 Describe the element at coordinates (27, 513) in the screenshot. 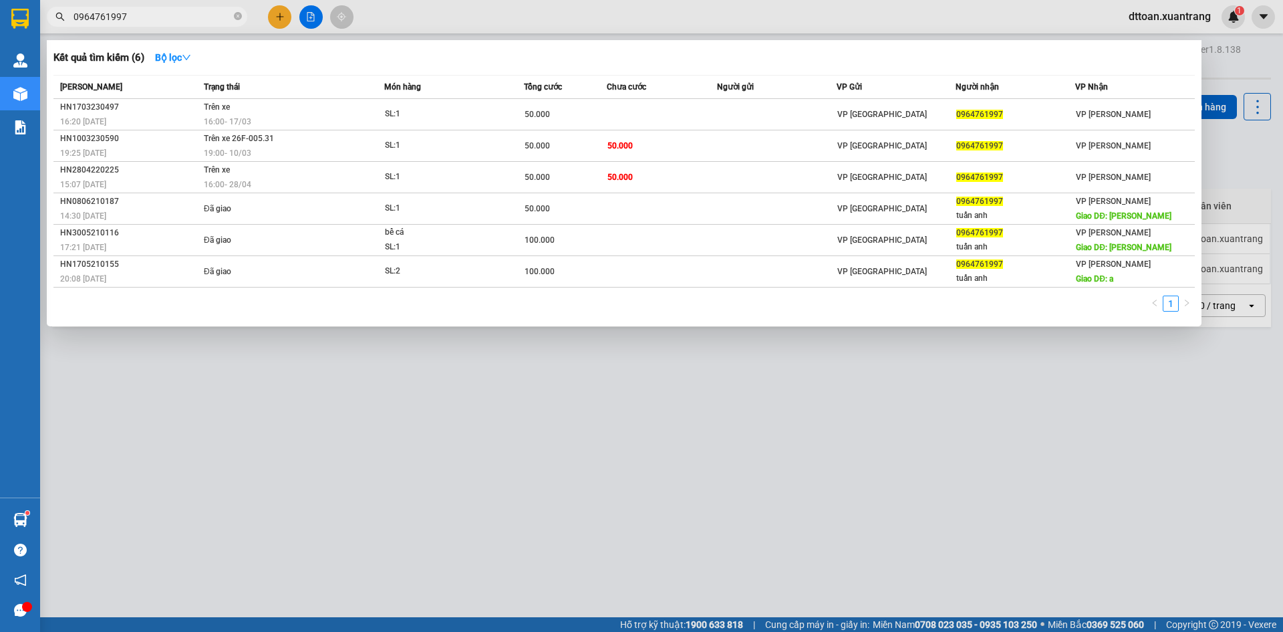

I see `sup: 1` at that location.